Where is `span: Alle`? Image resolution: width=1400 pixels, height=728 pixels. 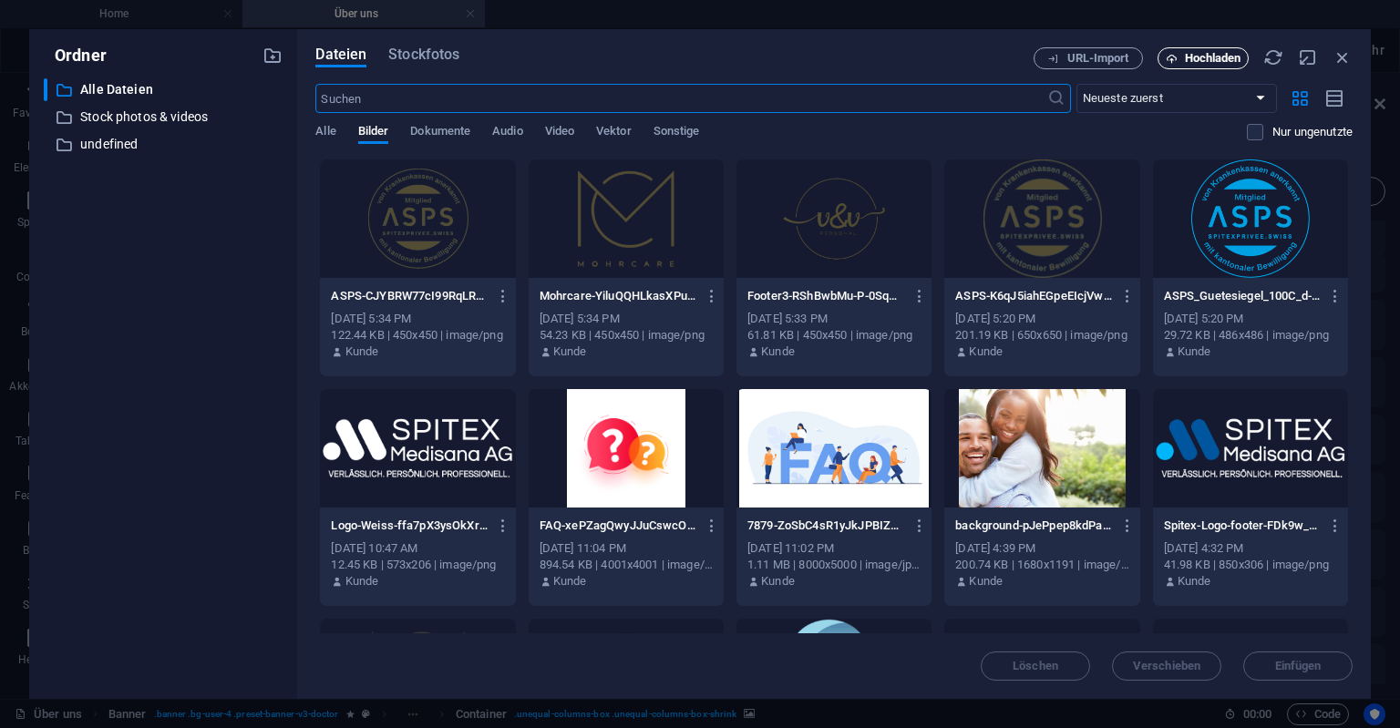 span: Alle is located at coordinates (325, 133).